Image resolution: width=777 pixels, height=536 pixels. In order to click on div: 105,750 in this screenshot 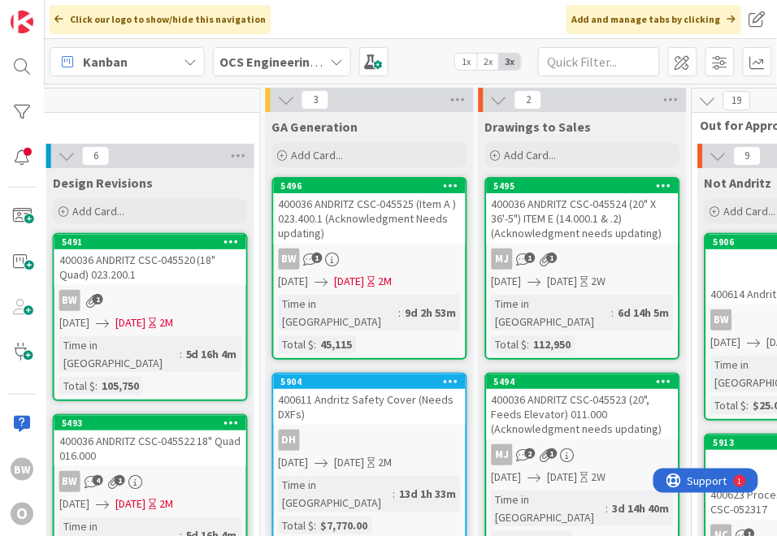, I will do `click(120, 386)`.